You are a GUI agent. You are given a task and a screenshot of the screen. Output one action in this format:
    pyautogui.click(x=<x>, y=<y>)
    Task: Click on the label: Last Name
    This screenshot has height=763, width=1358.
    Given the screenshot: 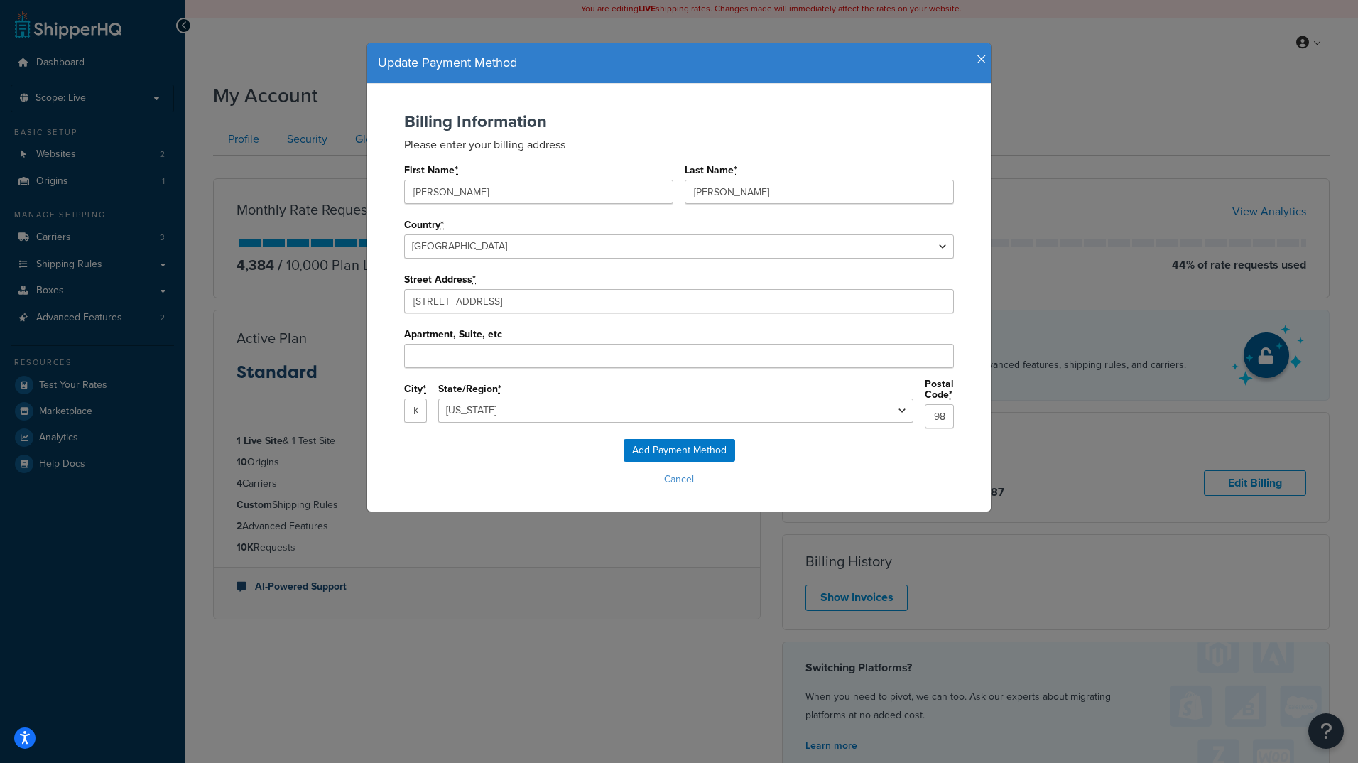 What is the action you would take?
    pyautogui.click(x=711, y=170)
    